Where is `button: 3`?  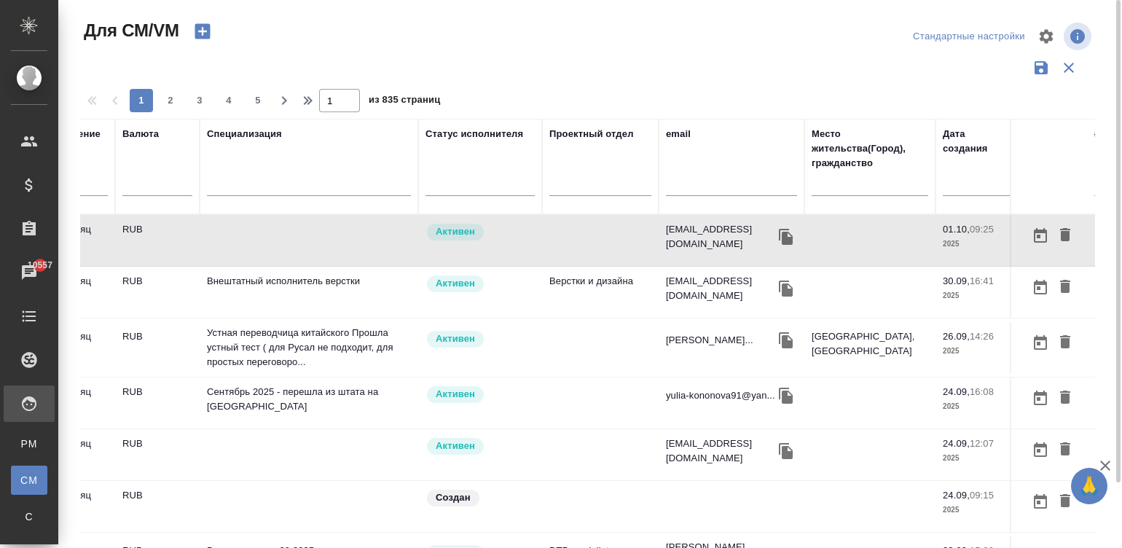
button: 3 is located at coordinates (200, 101).